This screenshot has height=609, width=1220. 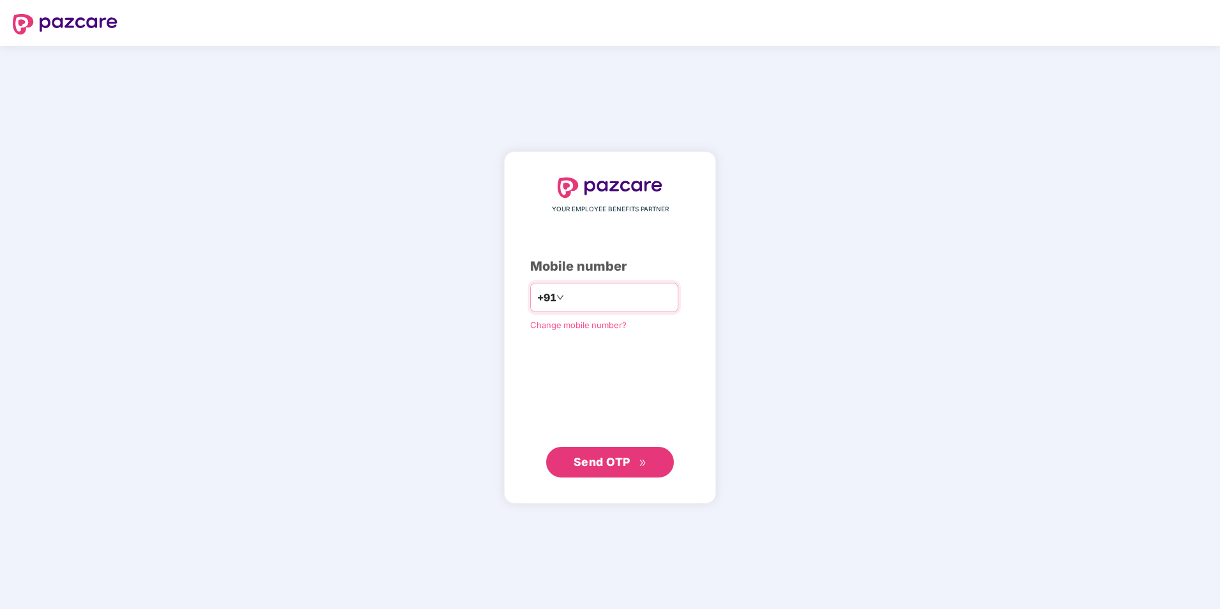 What do you see at coordinates (602, 462) in the screenshot?
I see `span: Send OTP` at bounding box center [602, 462].